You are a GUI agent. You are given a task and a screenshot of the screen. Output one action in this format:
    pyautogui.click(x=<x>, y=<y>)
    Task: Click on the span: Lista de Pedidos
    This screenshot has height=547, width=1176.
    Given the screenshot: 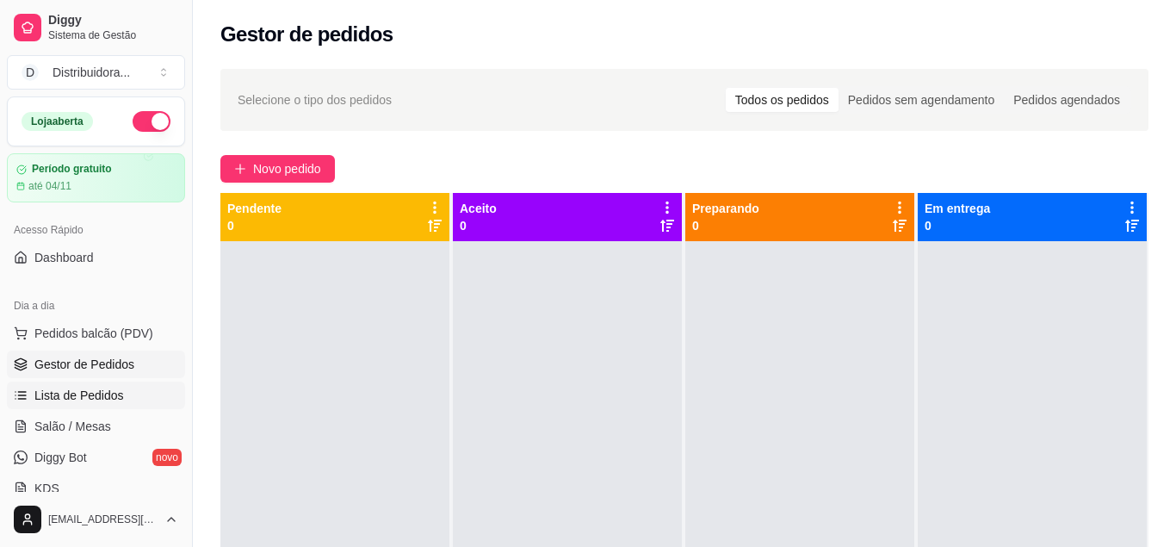 What is the action you would take?
    pyautogui.click(x=79, y=395)
    